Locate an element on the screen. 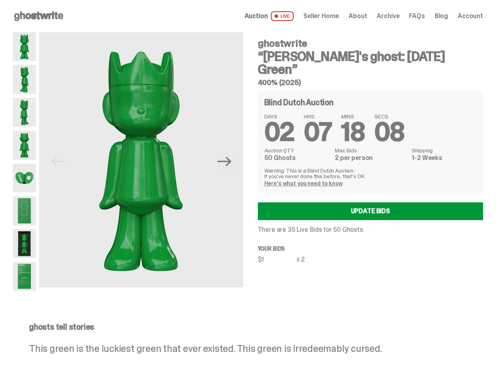  span: LIVE is located at coordinates (282, 16).